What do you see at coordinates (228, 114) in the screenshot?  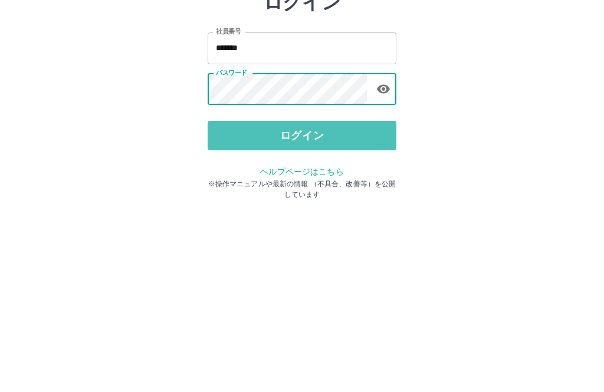 I see `label: 社員番号` at bounding box center [228, 114].